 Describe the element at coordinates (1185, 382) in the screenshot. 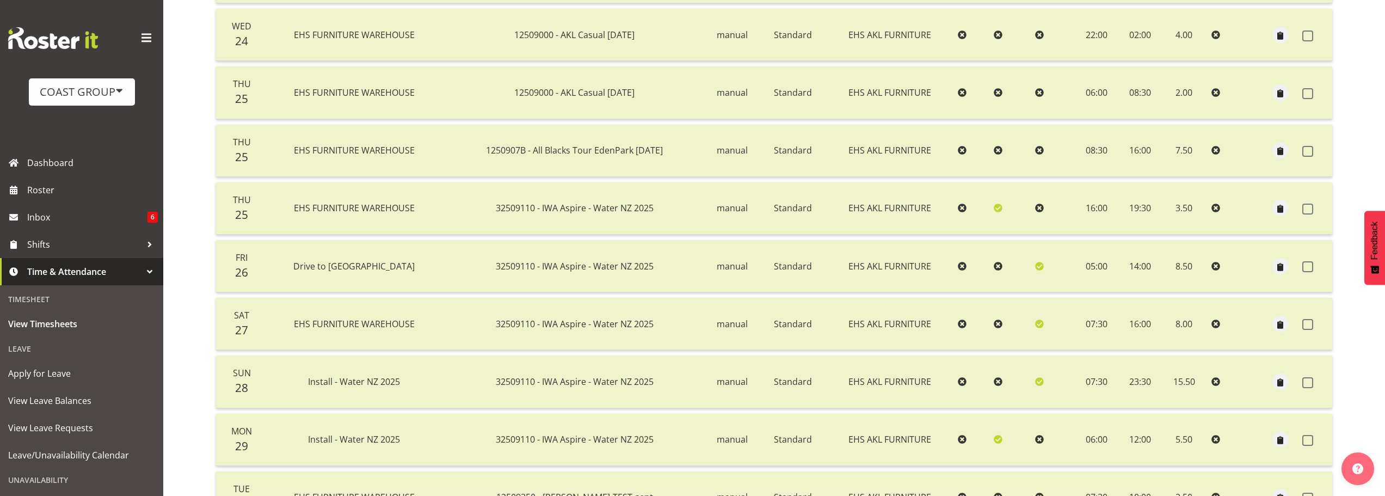

I see `td: 15.50` at that location.